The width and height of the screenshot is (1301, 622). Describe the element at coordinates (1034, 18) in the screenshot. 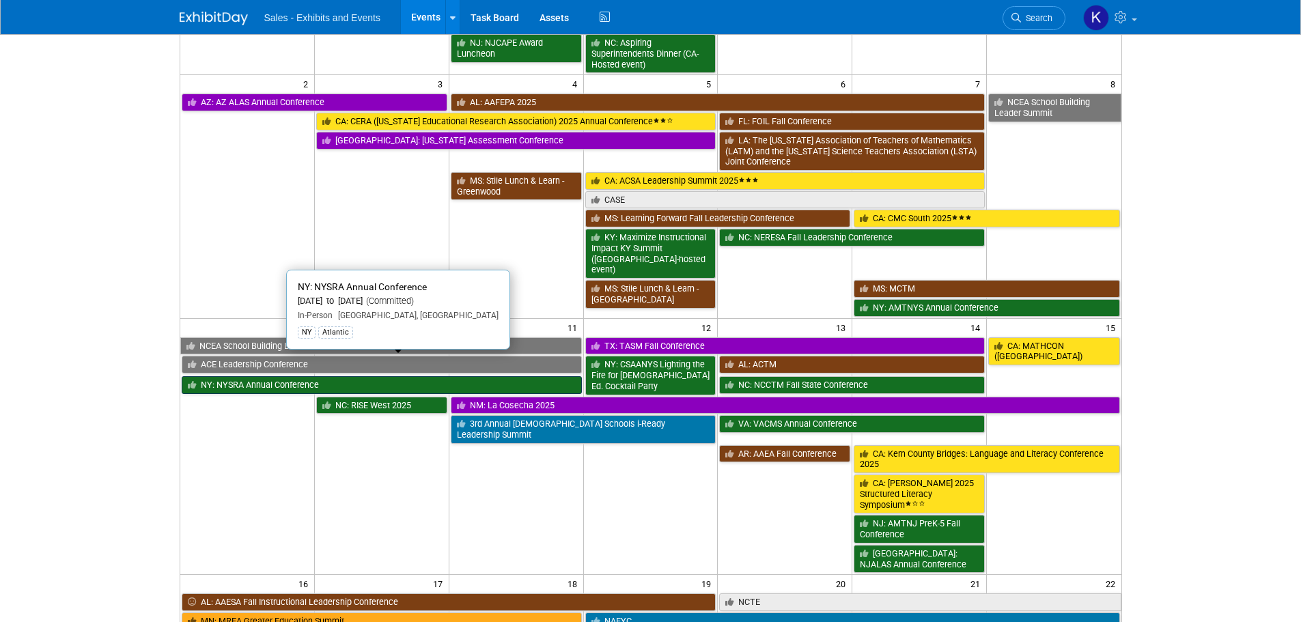

I see `a: Search` at that location.